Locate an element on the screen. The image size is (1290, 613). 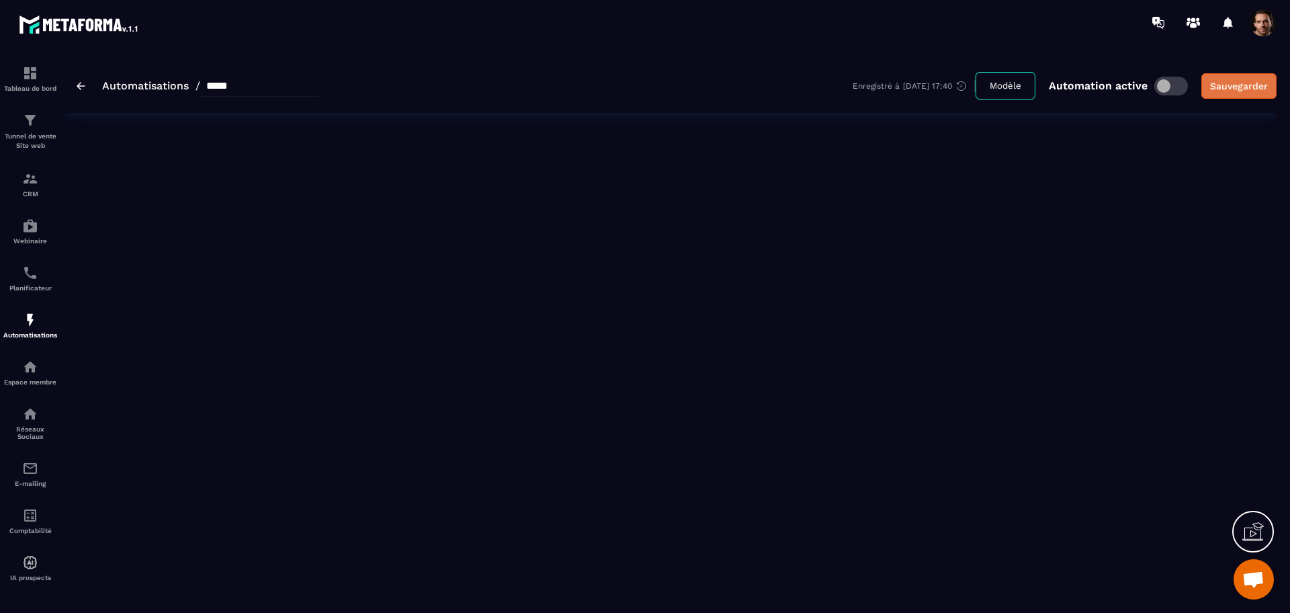
p: IA prospects is located at coordinates (30, 577).